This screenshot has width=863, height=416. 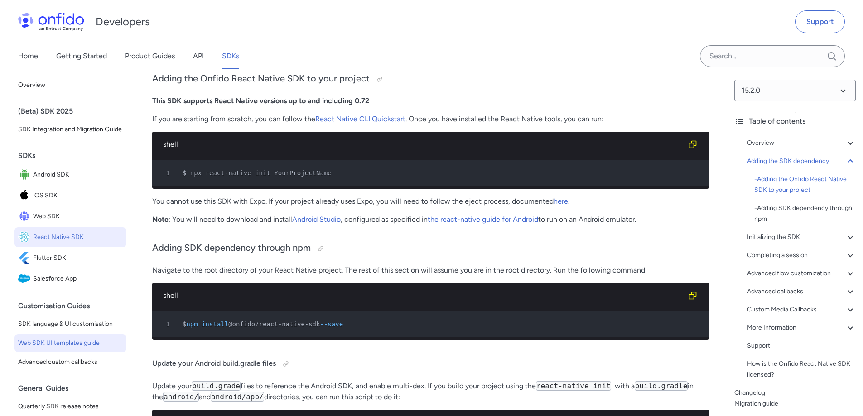 I want to click on div: Table of contents, so click(x=795, y=121).